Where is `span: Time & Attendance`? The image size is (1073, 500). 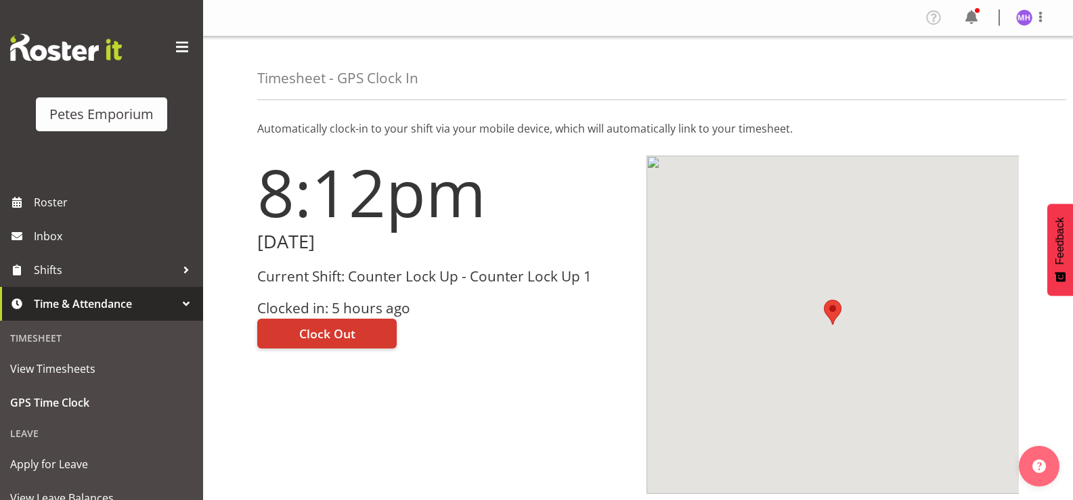
span: Time & Attendance is located at coordinates (105, 304).